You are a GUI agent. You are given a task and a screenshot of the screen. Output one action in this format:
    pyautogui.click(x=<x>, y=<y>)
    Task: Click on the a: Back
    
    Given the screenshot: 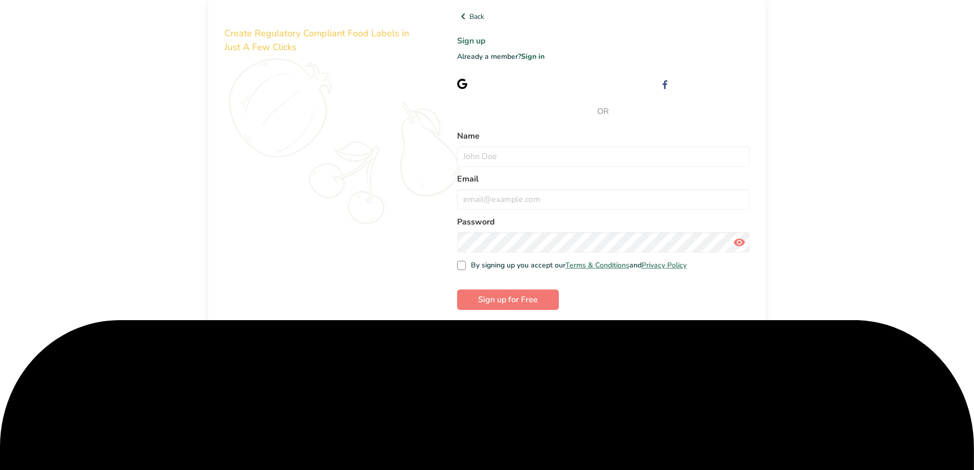 What is the action you would take?
    pyautogui.click(x=604, y=16)
    